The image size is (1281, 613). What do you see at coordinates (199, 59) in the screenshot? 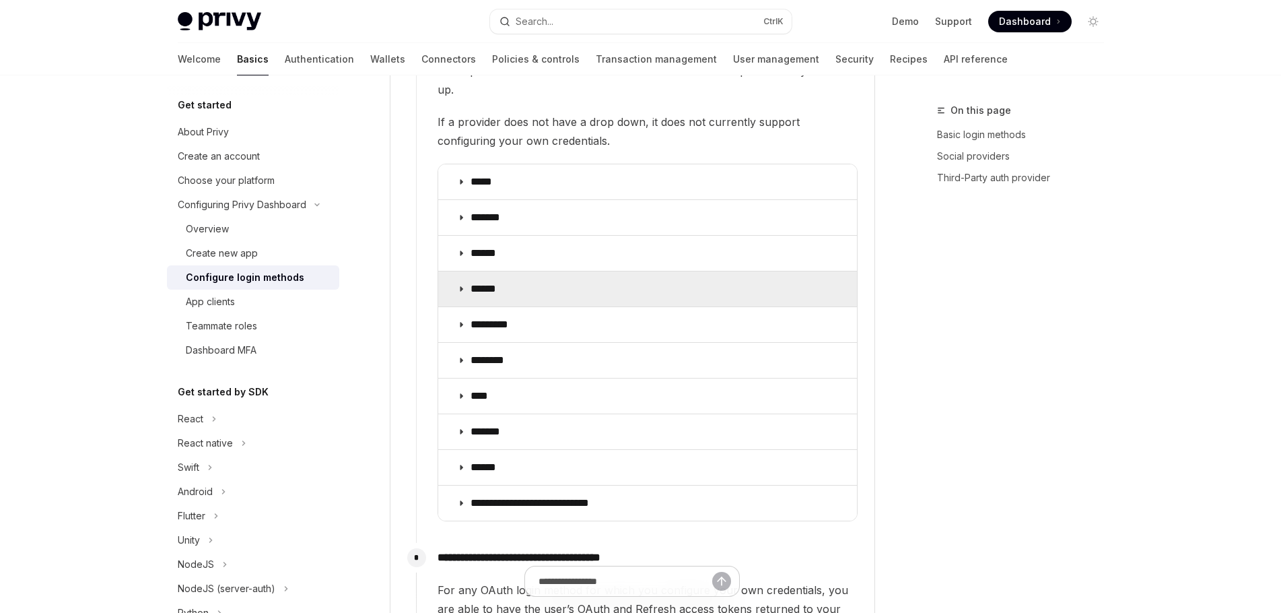
I see `a: Welcome` at bounding box center [199, 59].